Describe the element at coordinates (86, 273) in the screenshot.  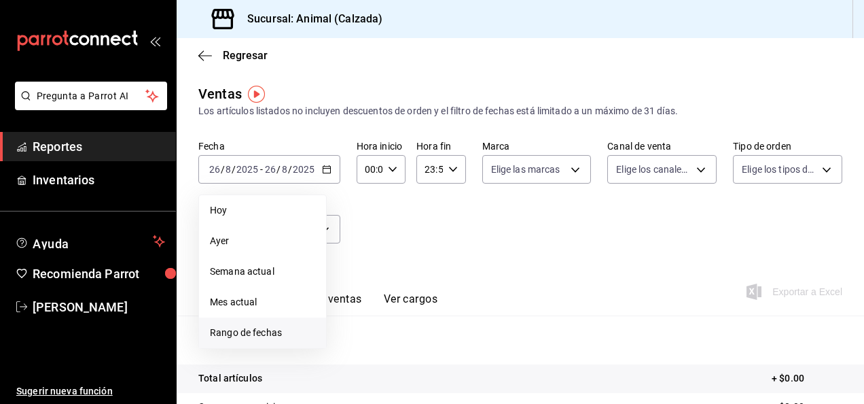
I see `font: Recomienda Parrot` at that location.